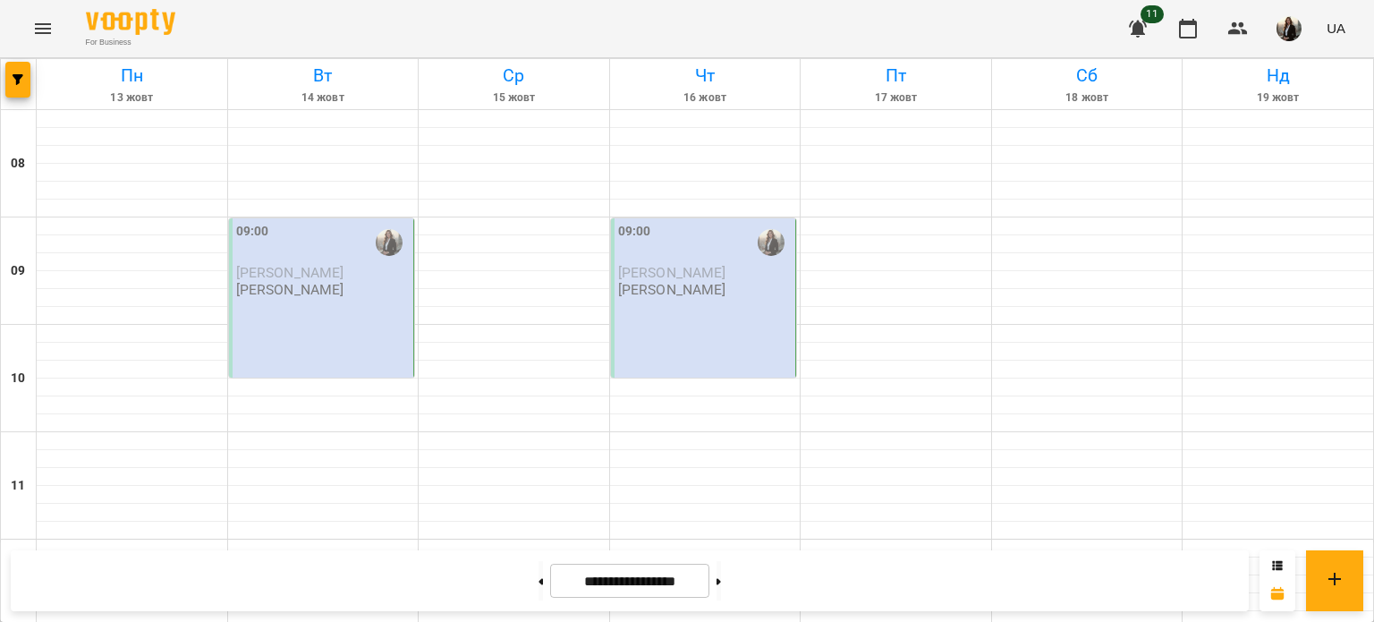  I want to click on h6: Ср, so click(513, 75).